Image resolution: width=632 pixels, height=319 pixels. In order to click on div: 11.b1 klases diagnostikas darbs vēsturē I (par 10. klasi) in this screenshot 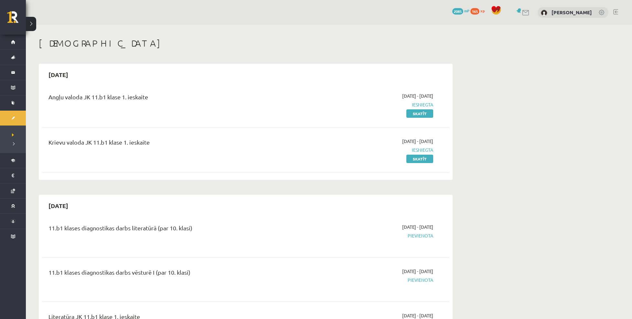, I will do `click(175, 274)`.